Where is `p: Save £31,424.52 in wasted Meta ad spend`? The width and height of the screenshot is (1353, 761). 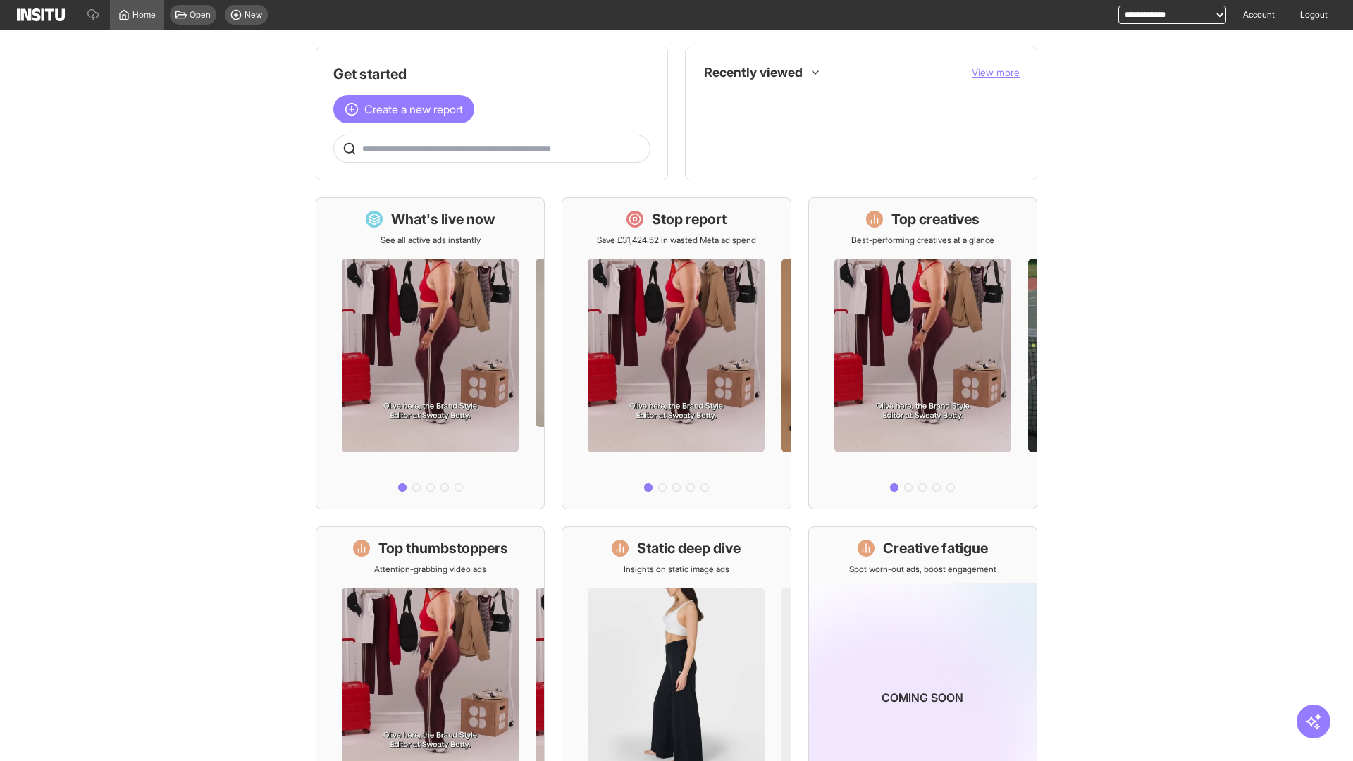 p: Save £31,424.52 in wasted Meta ad spend is located at coordinates (677, 240).